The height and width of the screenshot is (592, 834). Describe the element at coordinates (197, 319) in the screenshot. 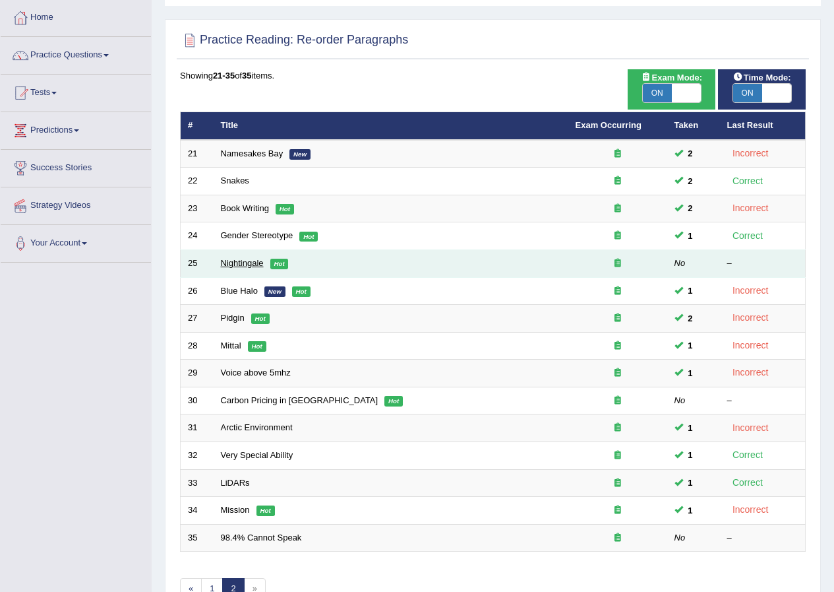

I see `td: 27` at that location.